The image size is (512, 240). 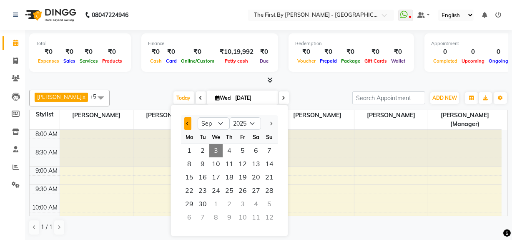 What do you see at coordinates (203, 151) in the screenshot?
I see `div: Tuesday, September 2, 2025` at bounding box center [203, 151].